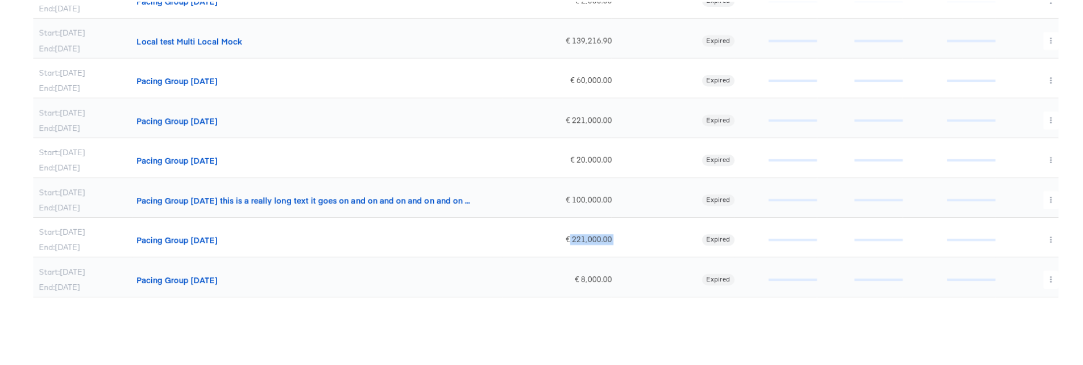  What do you see at coordinates (560, 78) in the screenshot?
I see `div: € 60,000.00` at bounding box center [560, 78].